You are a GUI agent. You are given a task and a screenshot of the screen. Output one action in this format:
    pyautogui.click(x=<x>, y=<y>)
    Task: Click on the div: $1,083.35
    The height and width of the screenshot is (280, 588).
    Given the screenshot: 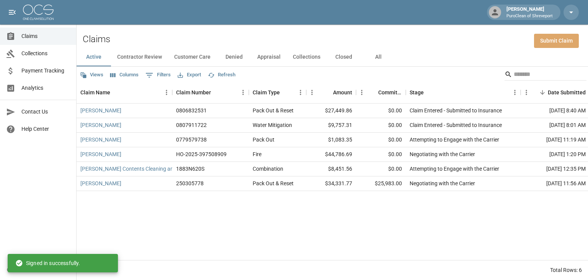 What is the action you would take?
    pyautogui.click(x=331, y=140)
    